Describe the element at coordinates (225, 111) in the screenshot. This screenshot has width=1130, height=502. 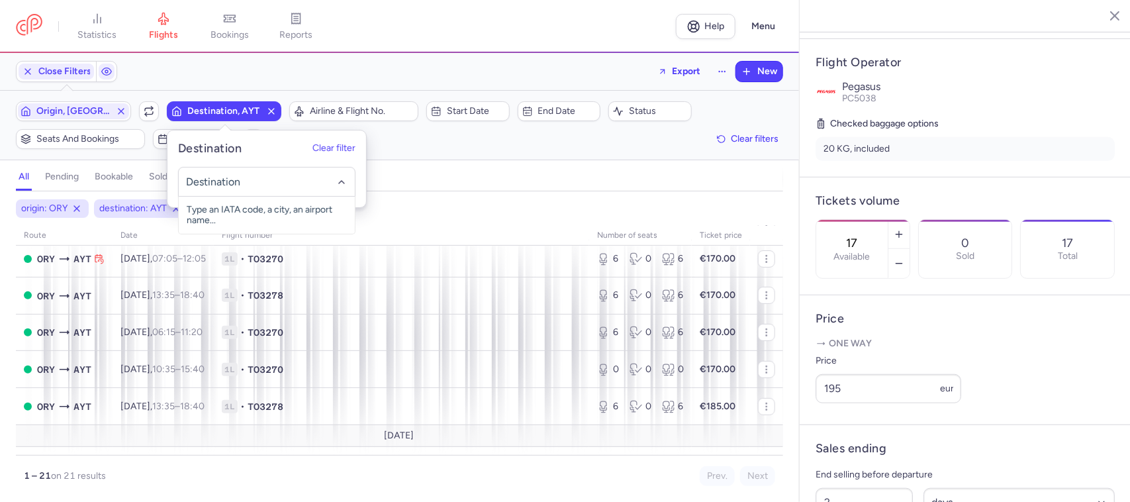
I see `span: Destination, AYT` at that location.